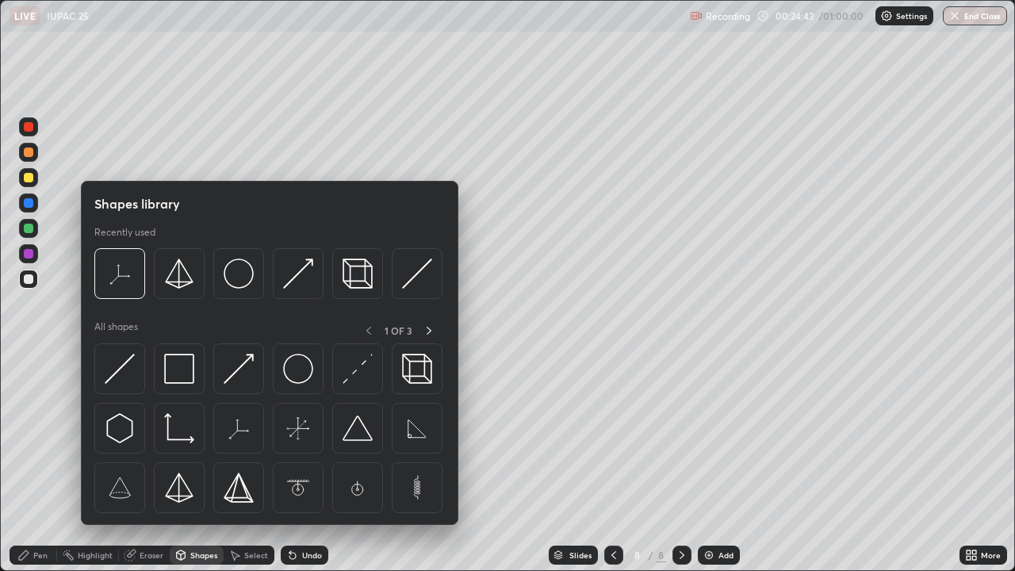  Describe the element at coordinates (151, 555) in the screenshot. I see `div: Eraser` at that location.